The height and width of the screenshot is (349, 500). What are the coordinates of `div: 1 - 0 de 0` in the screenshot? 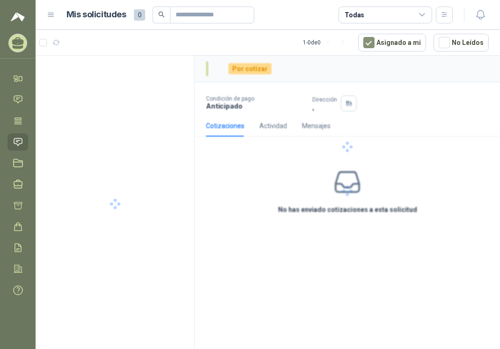 It's located at (327, 43).